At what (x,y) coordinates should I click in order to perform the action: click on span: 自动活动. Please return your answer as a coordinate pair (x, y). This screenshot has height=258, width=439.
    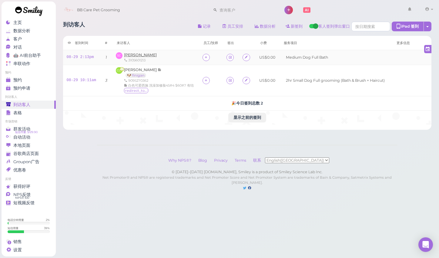
    Looking at the image, I should click on (22, 137).